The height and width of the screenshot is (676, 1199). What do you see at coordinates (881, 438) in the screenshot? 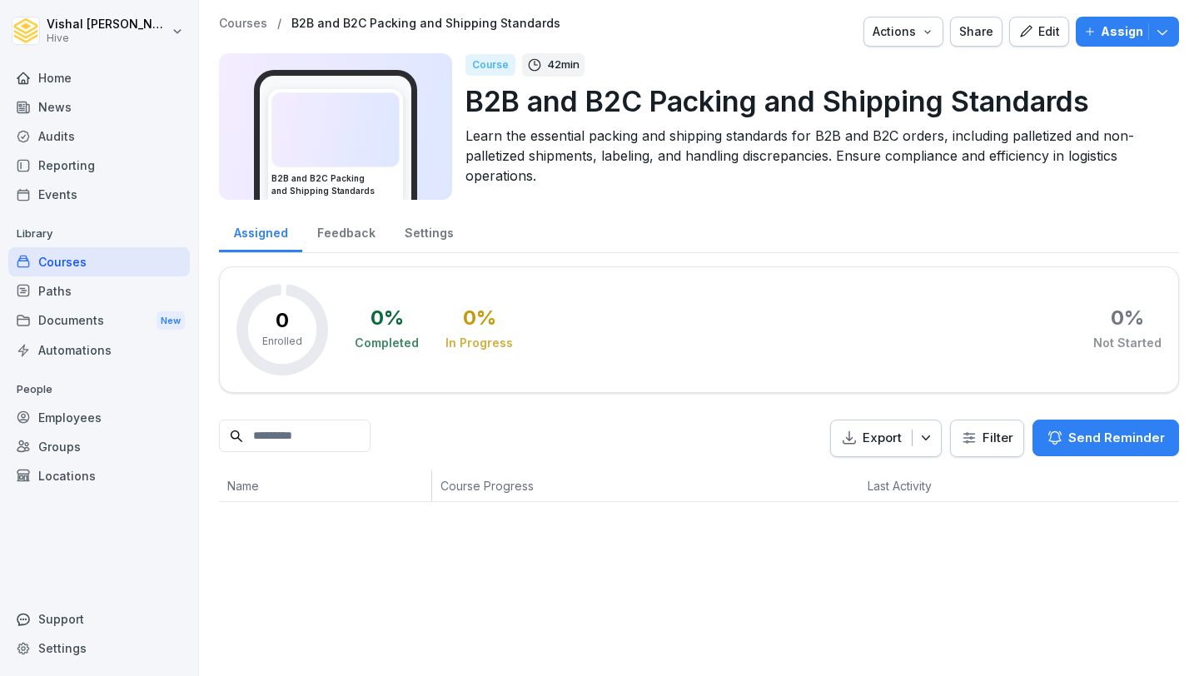
I see `p: Export` at bounding box center [881, 438].